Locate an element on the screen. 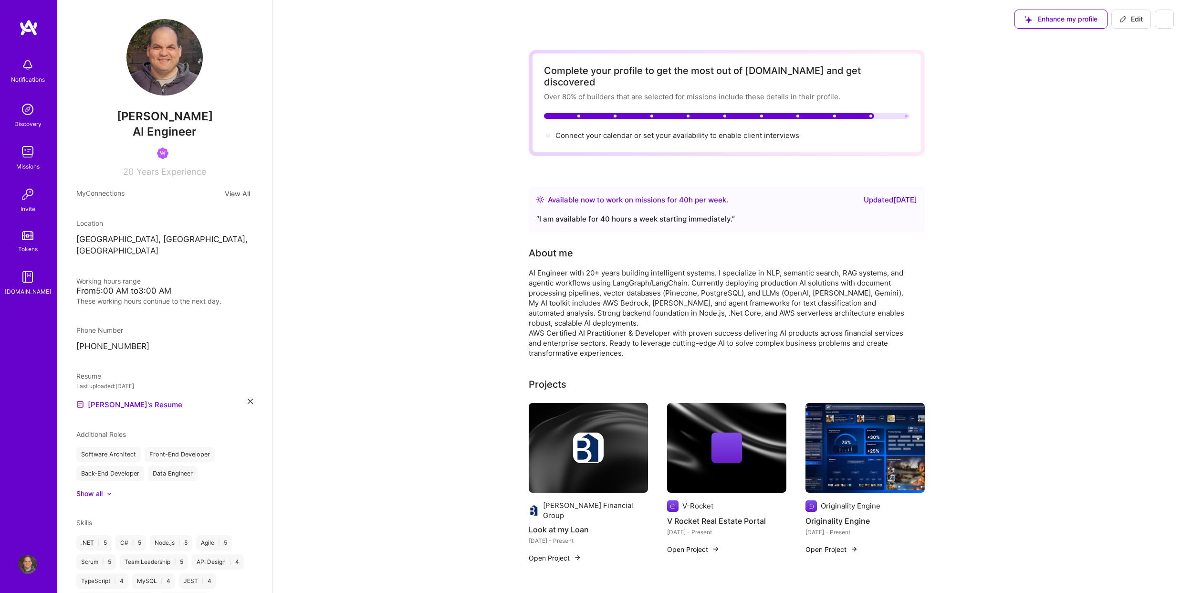 The image size is (1181, 593). div: TypeScript 4 is located at coordinates (102, 581).